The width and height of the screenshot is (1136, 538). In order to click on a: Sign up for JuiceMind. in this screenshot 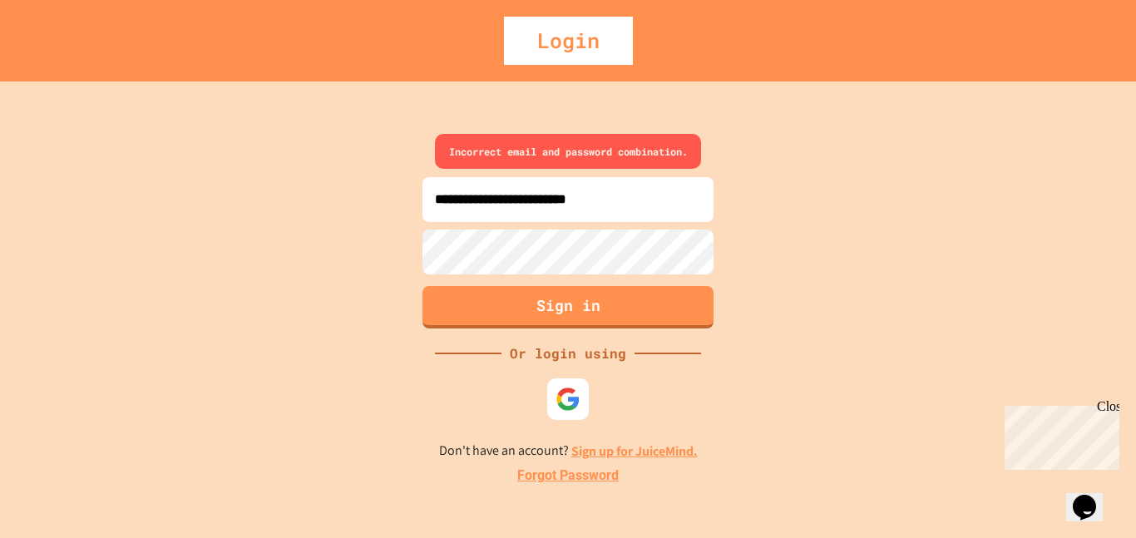, I will do `click(634, 451)`.